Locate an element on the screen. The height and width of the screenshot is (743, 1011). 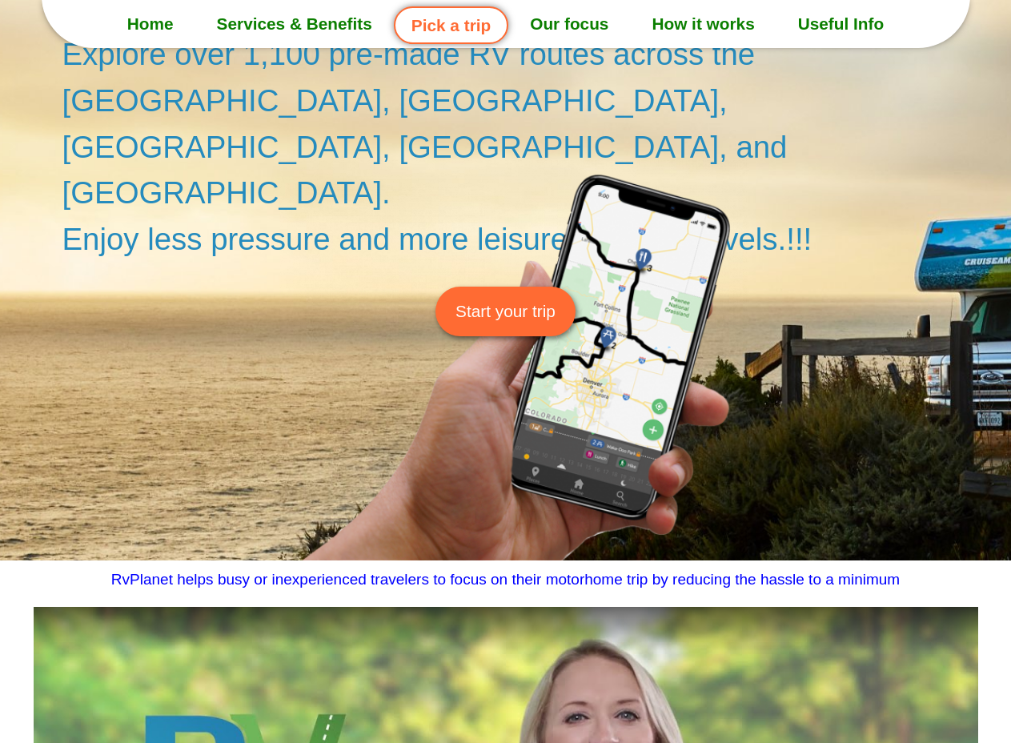
a: Pick a trip is located at coordinates (450, 25).